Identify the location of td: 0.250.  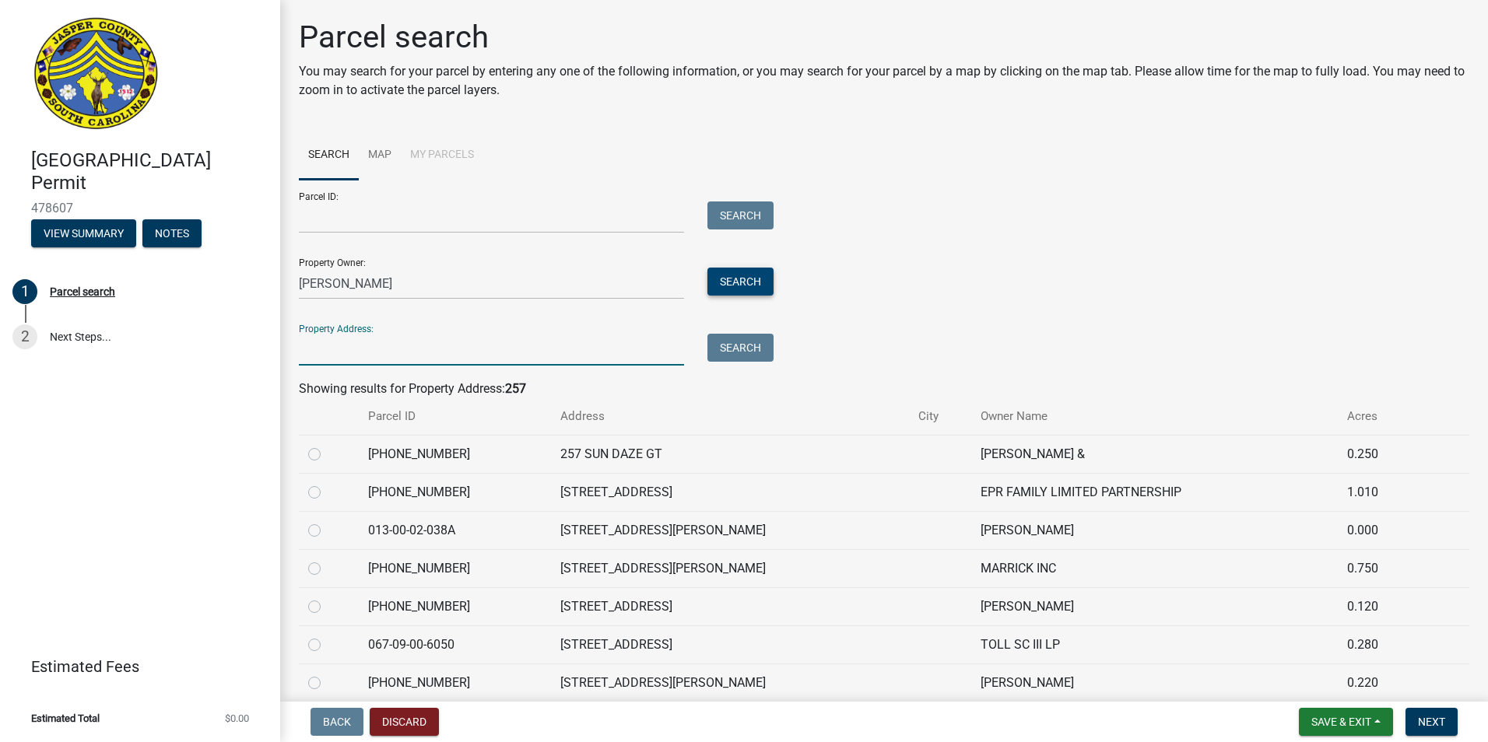
(1388, 454).